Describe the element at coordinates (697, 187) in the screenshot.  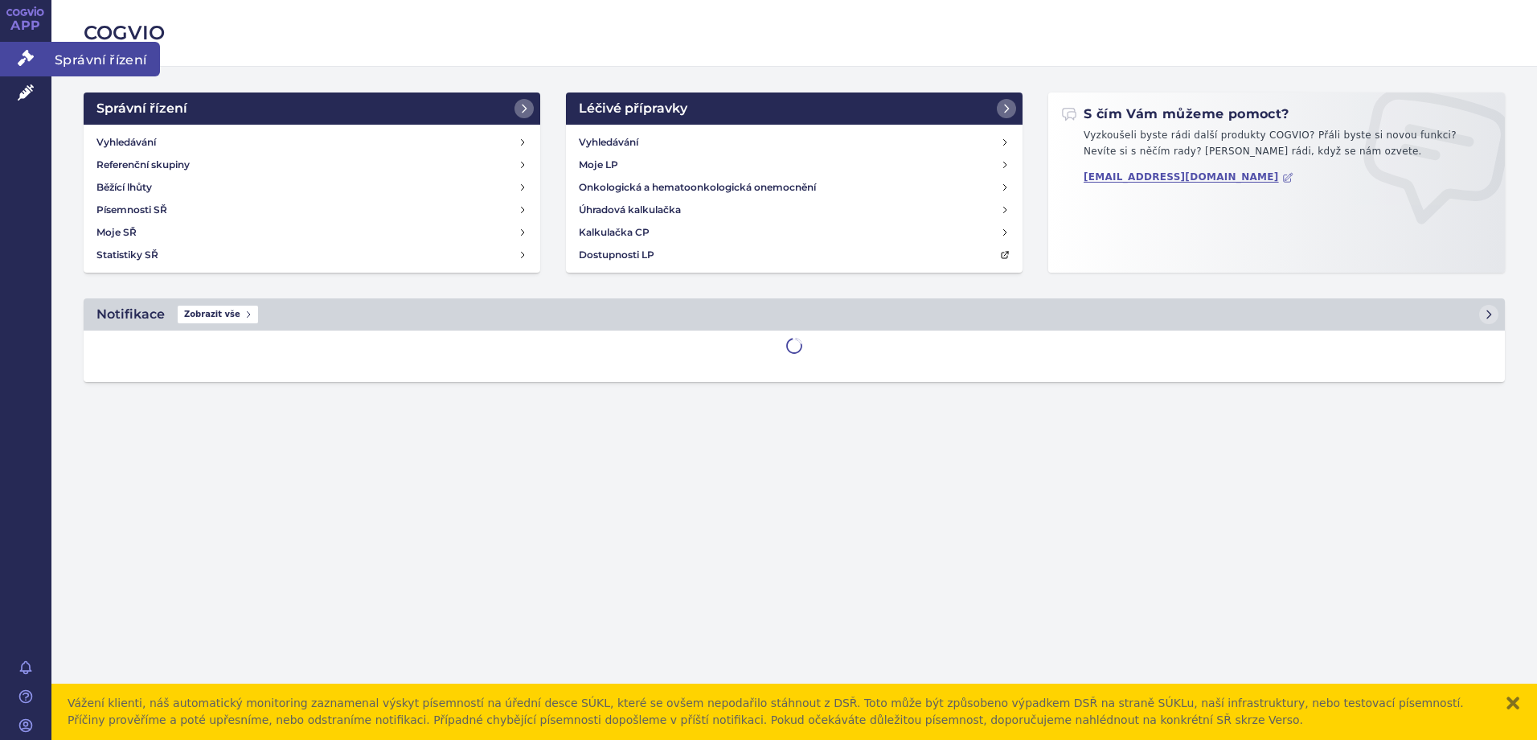
I see `h4: Onkologická a hematoonkologická onemocnění` at that location.